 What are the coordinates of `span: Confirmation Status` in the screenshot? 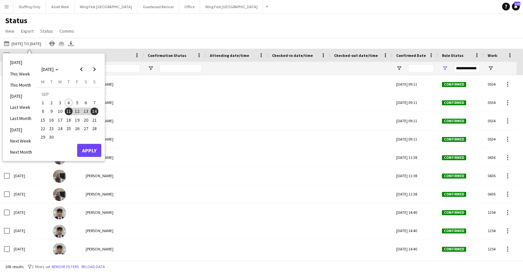 It's located at (167, 55).